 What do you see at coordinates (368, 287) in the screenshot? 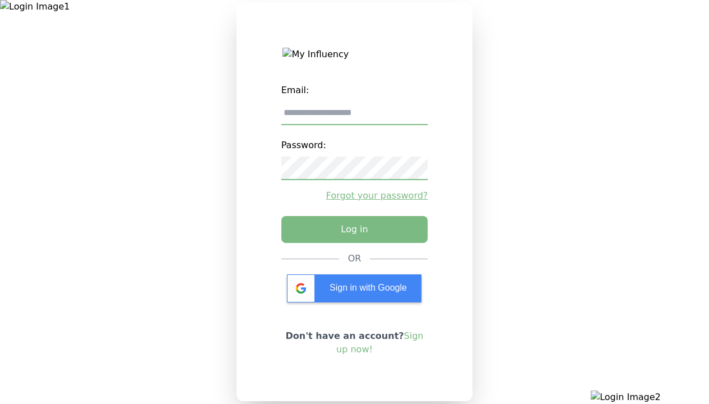
I see `span: Sign in with Google` at bounding box center [368, 287].